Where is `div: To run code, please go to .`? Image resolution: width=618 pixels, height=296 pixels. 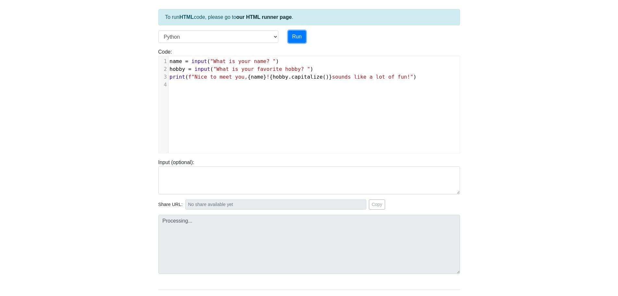
div: To run code, please go to . is located at coordinates (309, 17).